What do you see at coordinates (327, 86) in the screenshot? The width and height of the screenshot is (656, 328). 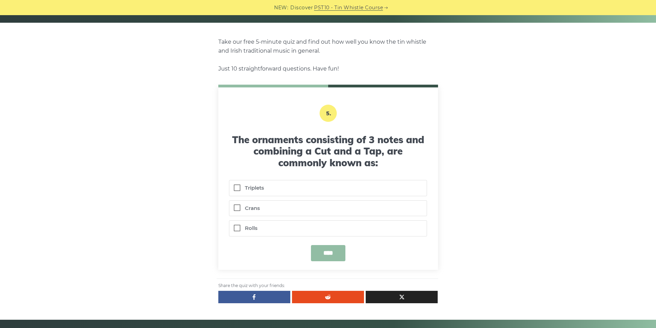 I see `span: 5` at bounding box center [327, 86].